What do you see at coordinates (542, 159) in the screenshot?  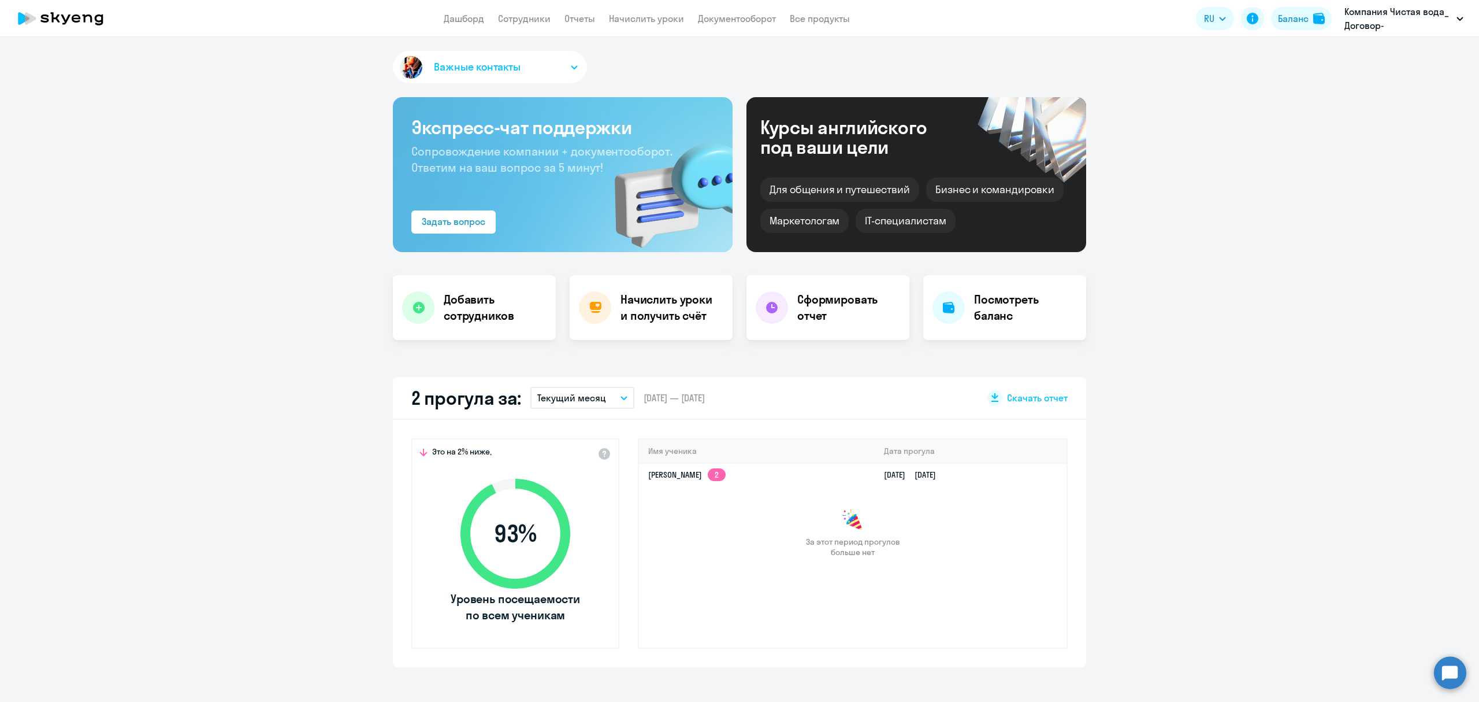 I see `span: Сопровождение компании + документооборот. Ответим на ваш вопрос за 5 минут!` at bounding box center [542, 159].